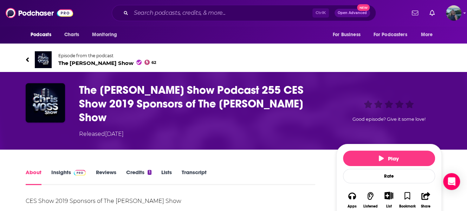 This screenshot has width=467, height=211. What do you see at coordinates (154, 63) in the screenshot?
I see `span: 62` at bounding box center [154, 63].